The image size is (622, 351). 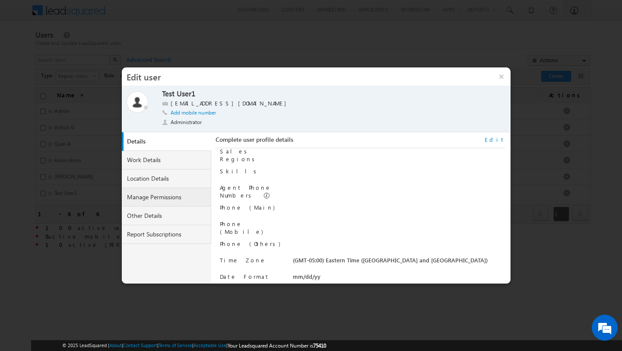 I want to click on a: Manage Permissions, so click(x=167, y=197).